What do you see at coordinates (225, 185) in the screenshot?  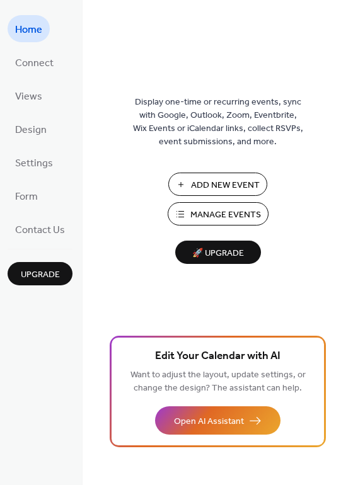 I see `span: Add New Event` at bounding box center [225, 185].